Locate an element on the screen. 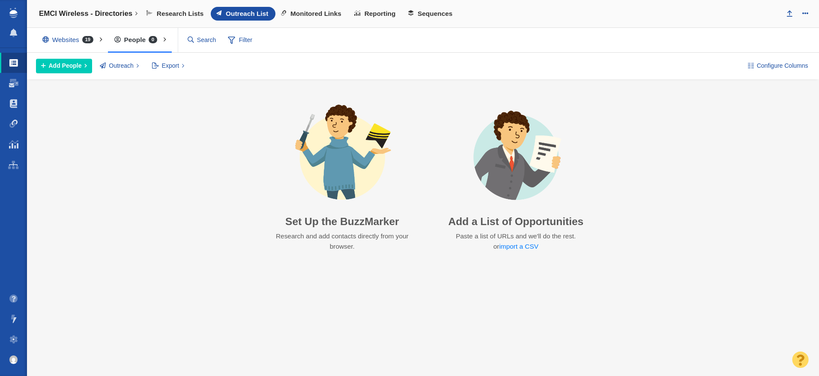  span: Sequences is located at coordinates (435, 14).